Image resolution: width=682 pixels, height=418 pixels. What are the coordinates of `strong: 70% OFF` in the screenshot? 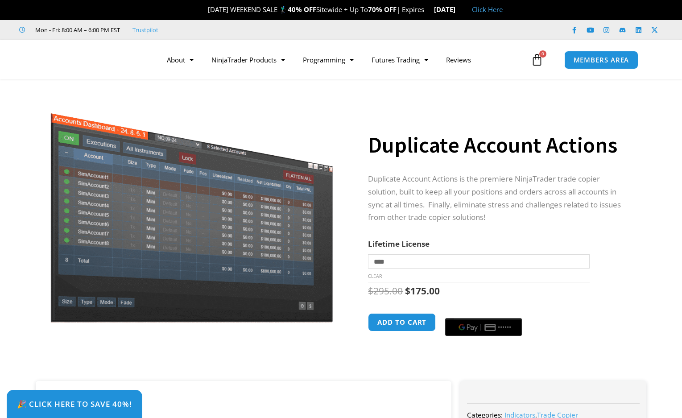 It's located at (382, 9).